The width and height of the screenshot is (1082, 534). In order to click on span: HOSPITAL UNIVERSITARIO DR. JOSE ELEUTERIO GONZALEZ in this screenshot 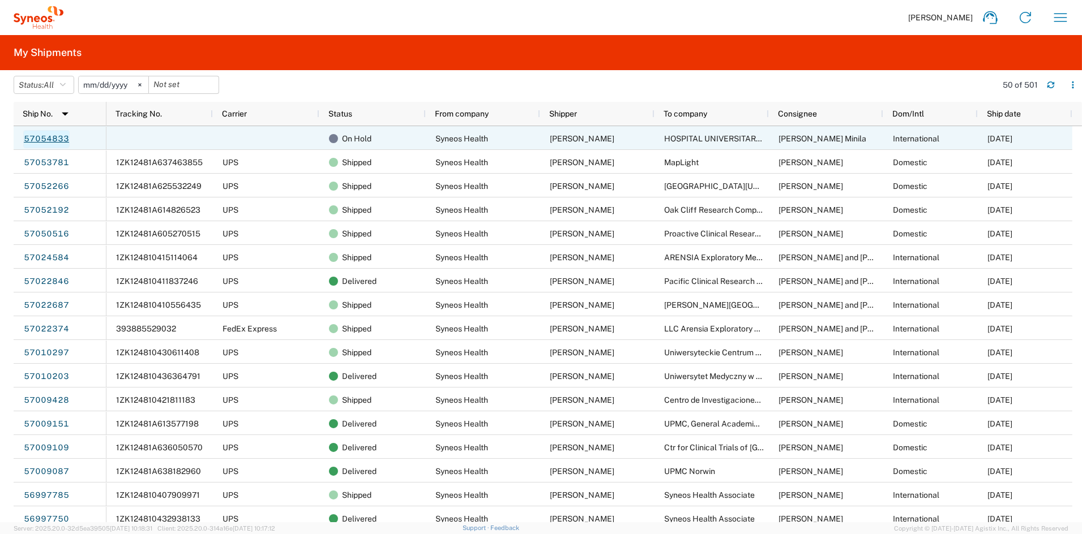, I will do `click(747, 139)`.